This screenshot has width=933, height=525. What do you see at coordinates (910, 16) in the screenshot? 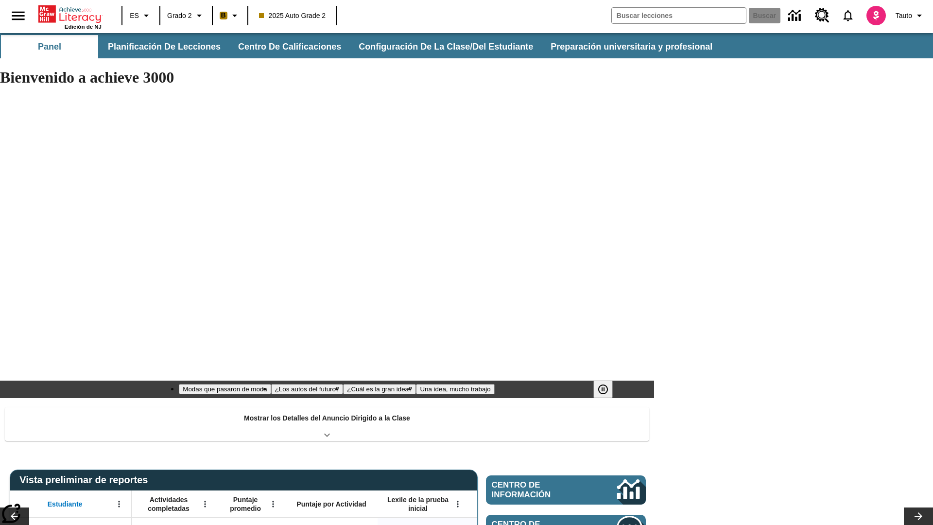
I see `button: Perfil/Configuración` at bounding box center [910, 16].